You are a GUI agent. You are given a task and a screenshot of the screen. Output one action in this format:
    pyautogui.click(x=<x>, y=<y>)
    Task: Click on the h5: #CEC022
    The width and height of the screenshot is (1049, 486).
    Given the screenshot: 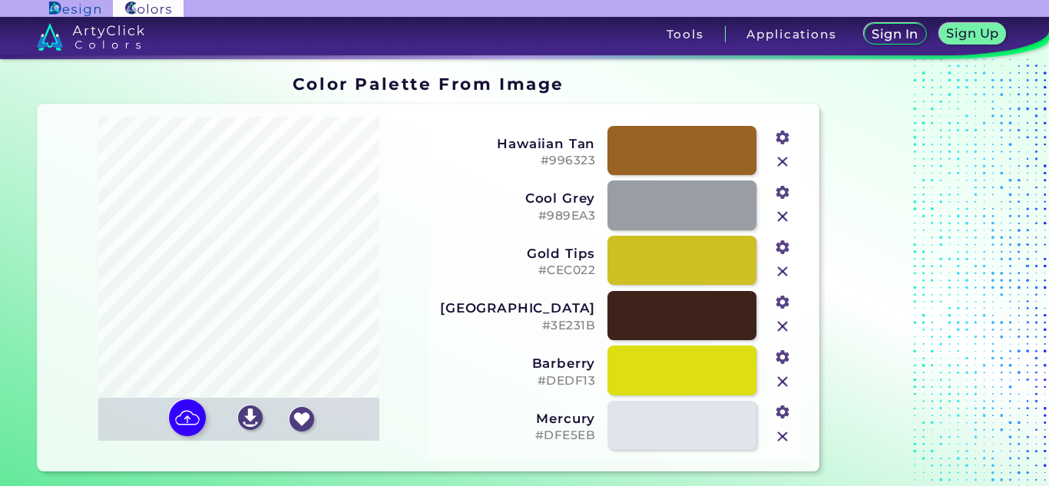 What is the action you would take?
    pyautogui.click(x=517, y=270)
    